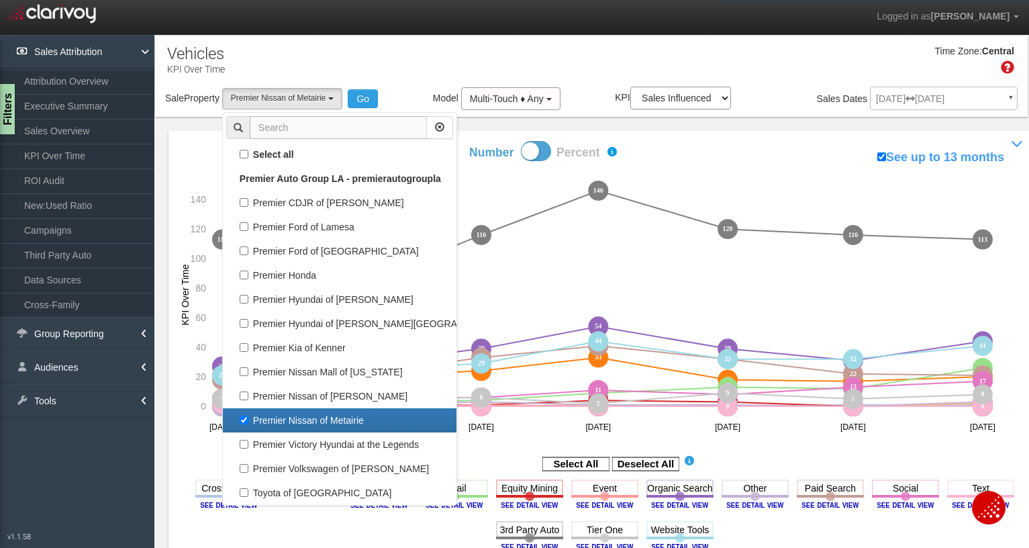 The image size is (1029, 548). What do you see at coordinates (998, 52) in the screenshot?
I see `div: Central` at bounding box center [998, 52].